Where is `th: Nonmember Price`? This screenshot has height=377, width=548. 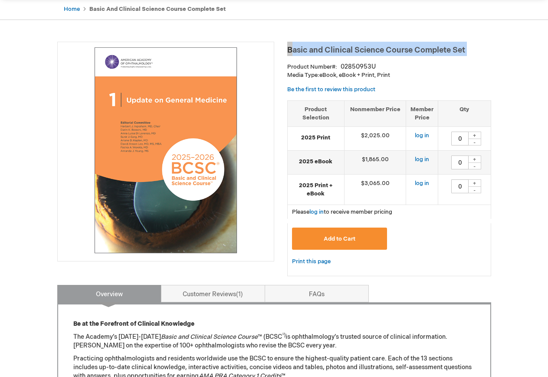
th: Nonmember Price is located at coordinates (375, 113).